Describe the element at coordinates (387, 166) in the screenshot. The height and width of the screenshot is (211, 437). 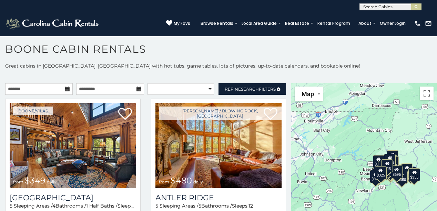
I see `div: $210` at that location.